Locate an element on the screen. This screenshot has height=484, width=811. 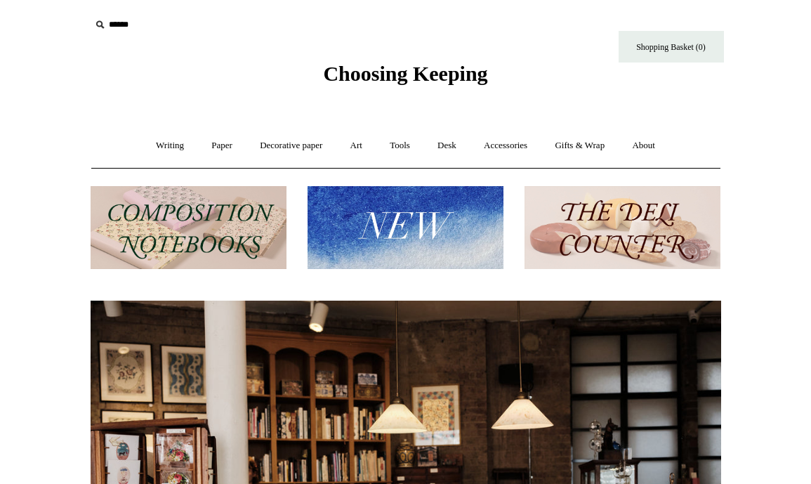
a: Gifts & Wrap is located at coordinates (579, 145).